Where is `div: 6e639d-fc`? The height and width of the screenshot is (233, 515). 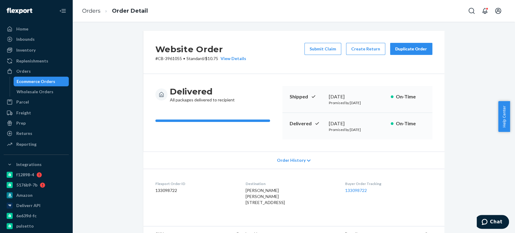 div: 6e639d-fc is located at coordinates (26, 216).